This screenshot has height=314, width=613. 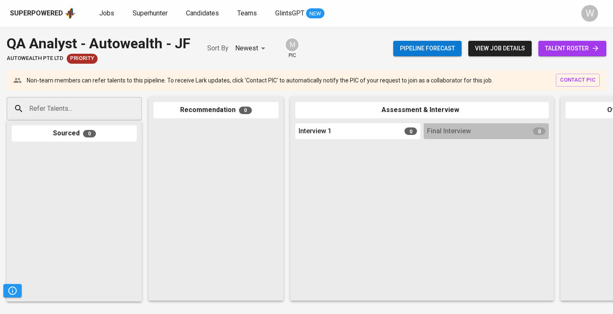 What do you see at coordinates (150, 13) in the screenshot?
I see `span: Superhunter` at bounding box center [150, 13].